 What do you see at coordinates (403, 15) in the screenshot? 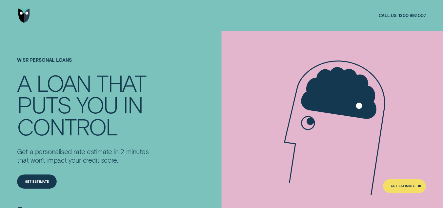
I see `a: Call us:1300 992 007` at bounding box center [403, 15].